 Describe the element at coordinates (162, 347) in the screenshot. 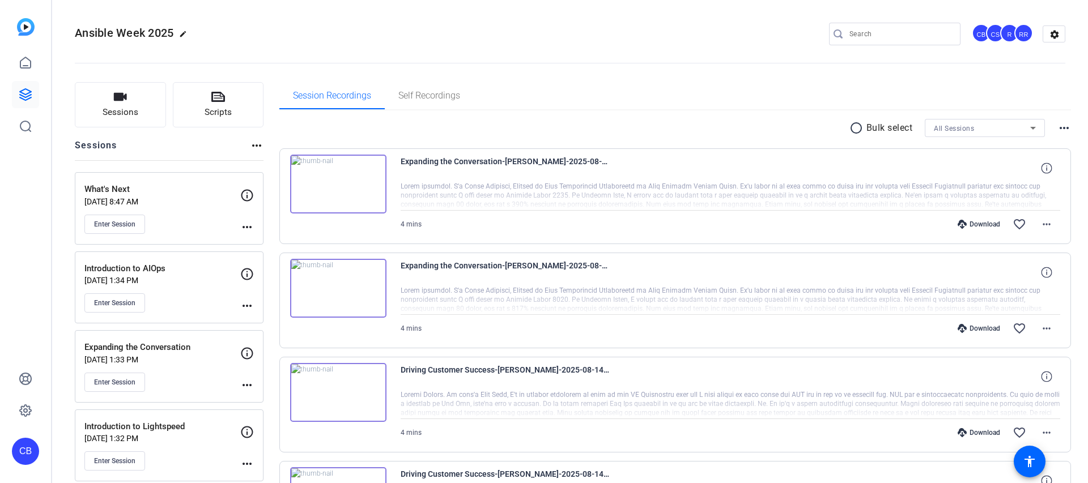

I see `p: Expanding the Conversation` at that location.